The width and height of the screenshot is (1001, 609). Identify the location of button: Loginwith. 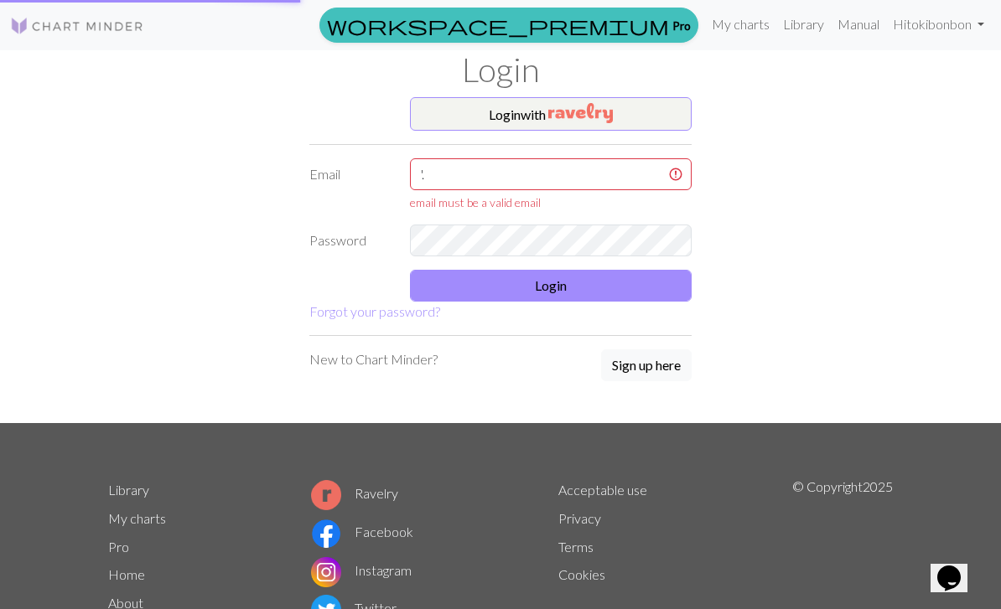
(551, 114).